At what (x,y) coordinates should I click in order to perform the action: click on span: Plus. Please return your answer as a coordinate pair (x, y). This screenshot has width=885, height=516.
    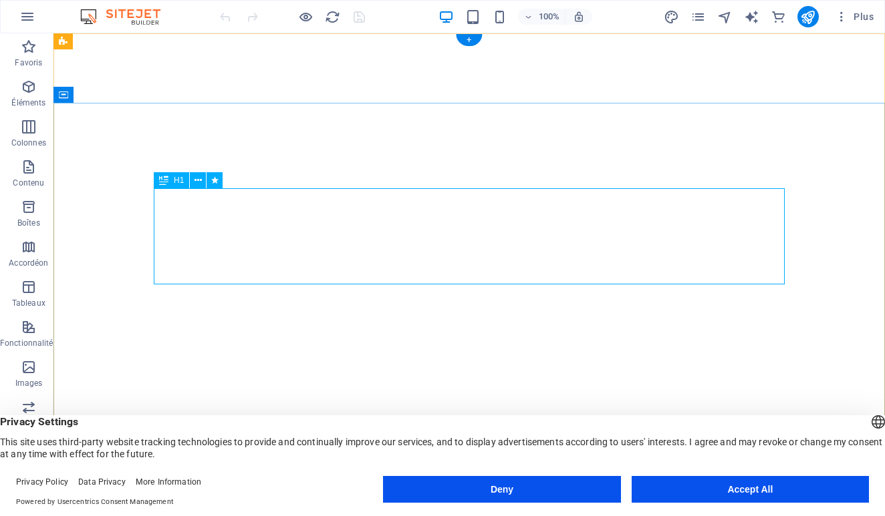
    Looking at the image, I should click on (854, 17).